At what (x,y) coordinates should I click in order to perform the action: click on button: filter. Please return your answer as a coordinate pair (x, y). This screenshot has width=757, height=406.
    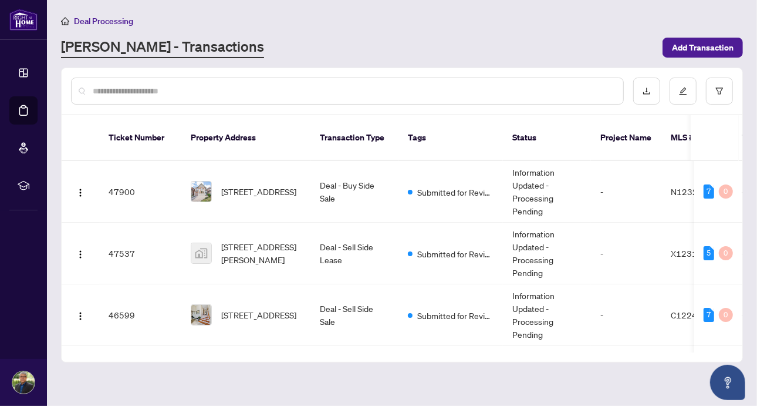
    Looking at the image, I should click on (720, 91).